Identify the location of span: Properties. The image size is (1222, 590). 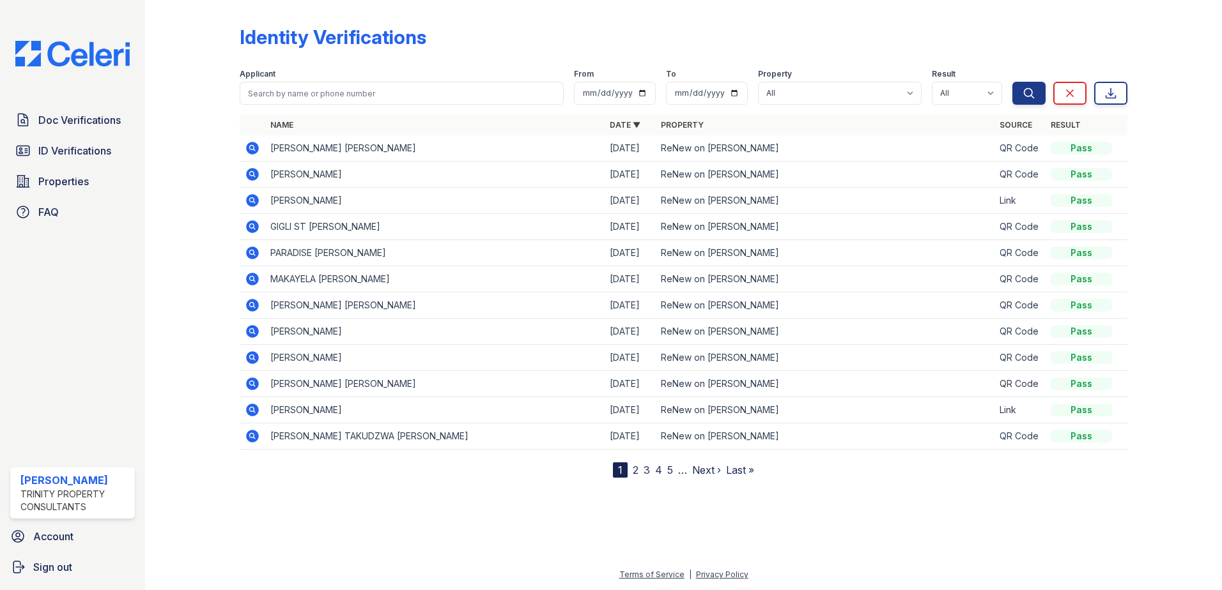
(63, 181).